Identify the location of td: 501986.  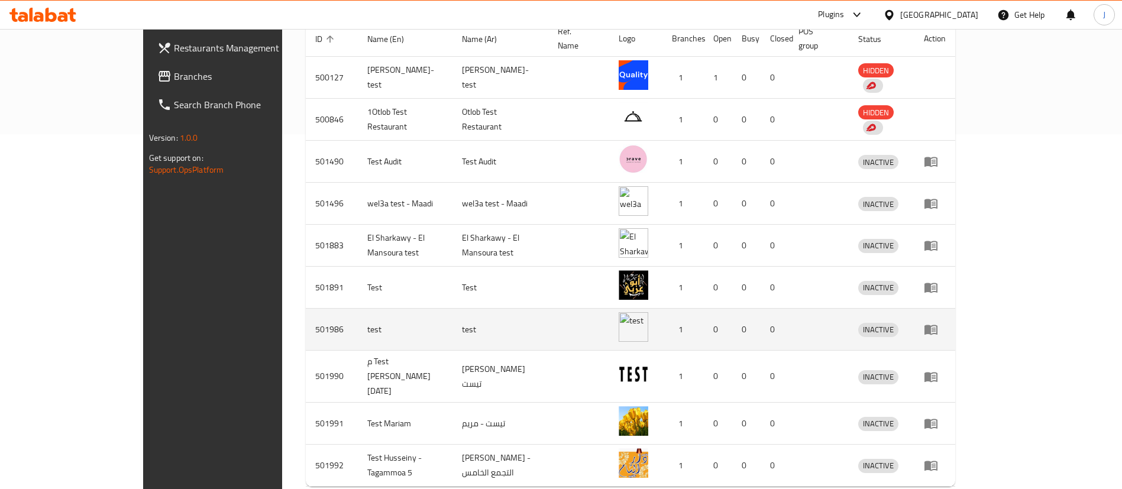
(332, 329).